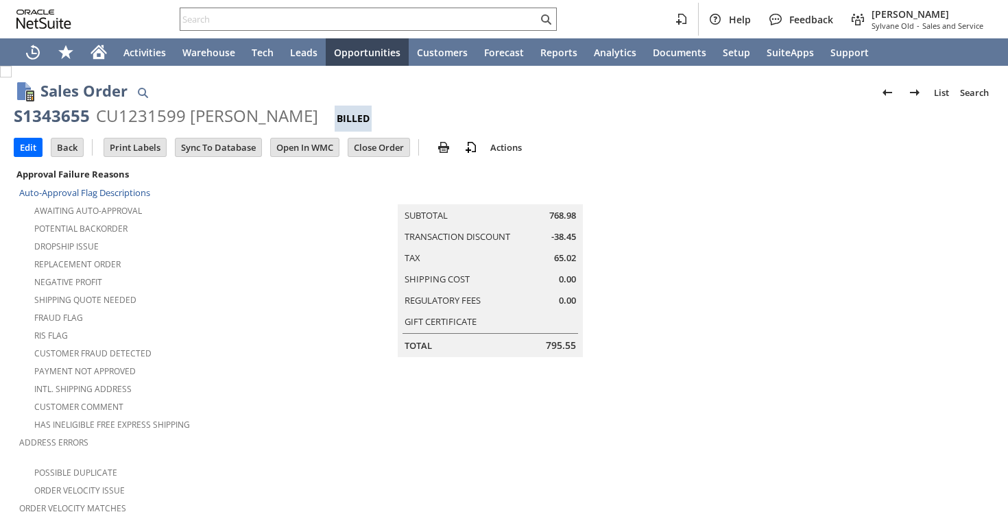  I want to click on input: Print Labels, so click(135, 147).